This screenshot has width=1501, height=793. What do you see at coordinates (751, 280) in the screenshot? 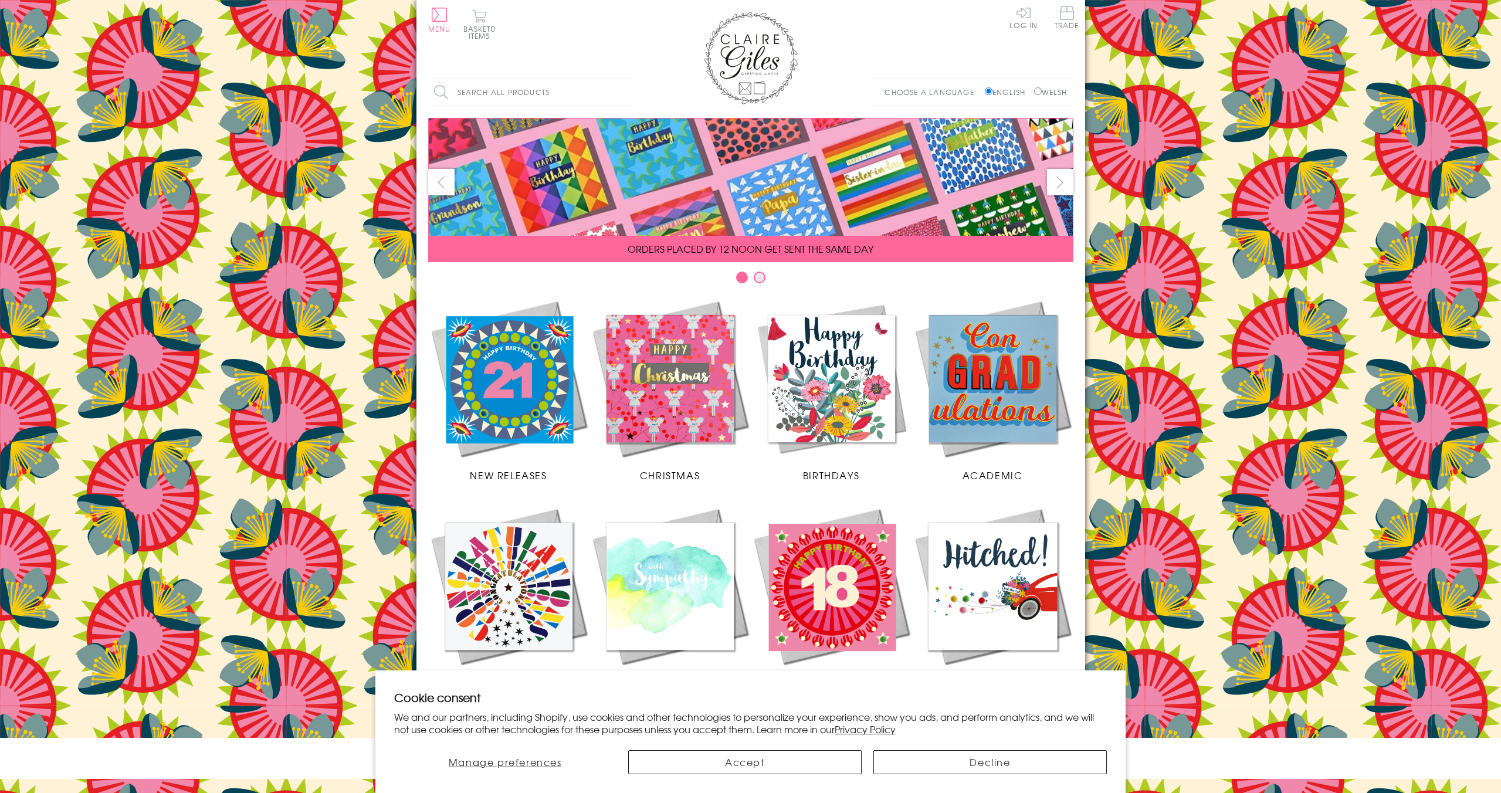
I see `div: Carousel Pagination` at bounding box center [751, 280].